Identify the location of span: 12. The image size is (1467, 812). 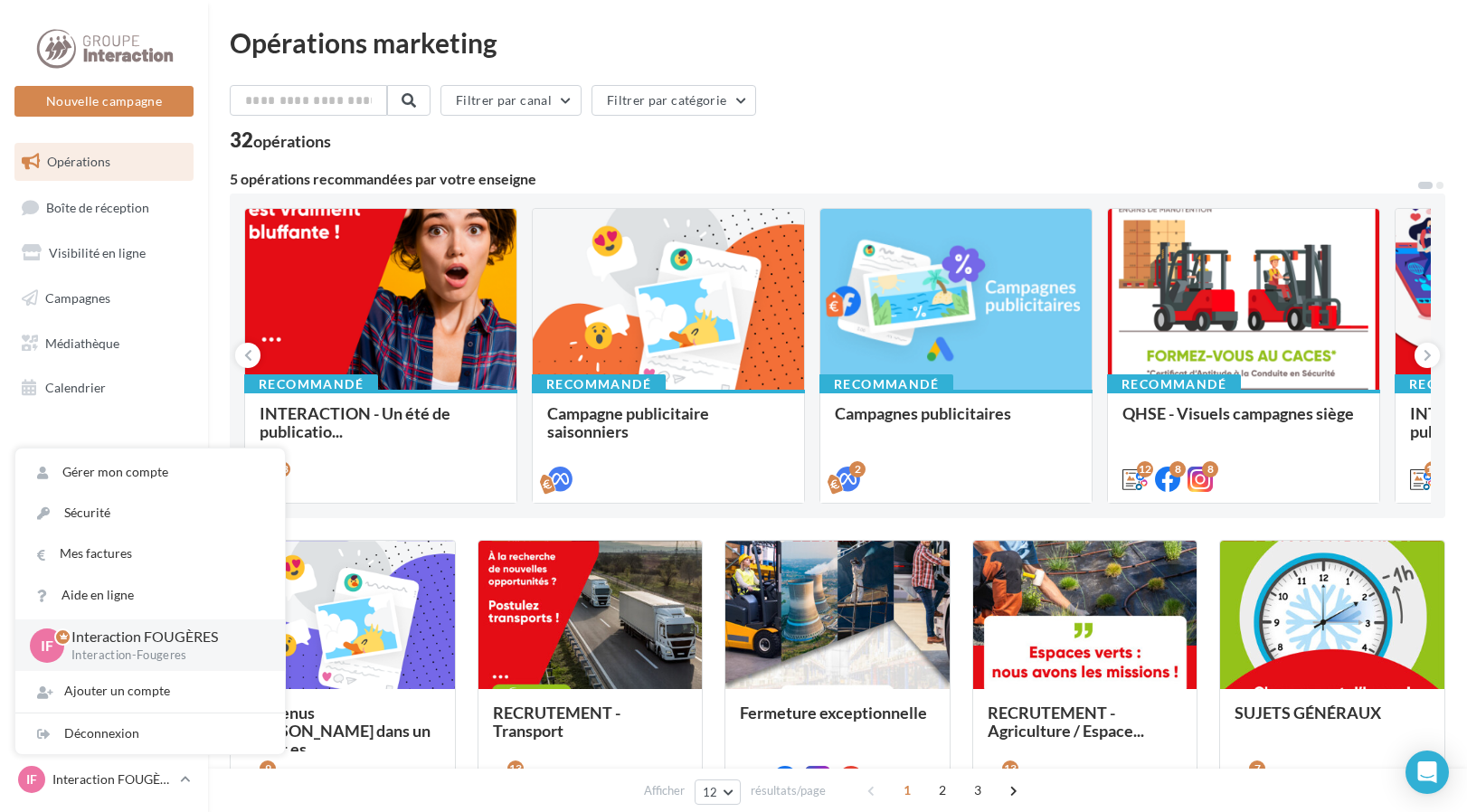
(710, 792).